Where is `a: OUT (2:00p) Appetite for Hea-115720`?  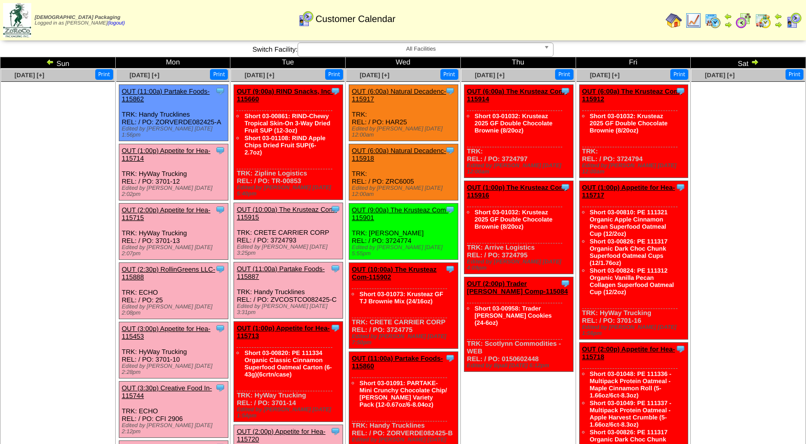 a: OUT (2:00p) Appetite for Hea-115720 is located at coordinates (281, 436).